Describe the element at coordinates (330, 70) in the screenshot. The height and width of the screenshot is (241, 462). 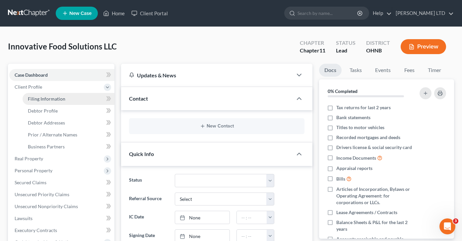
I see `a: Docs` at that location.